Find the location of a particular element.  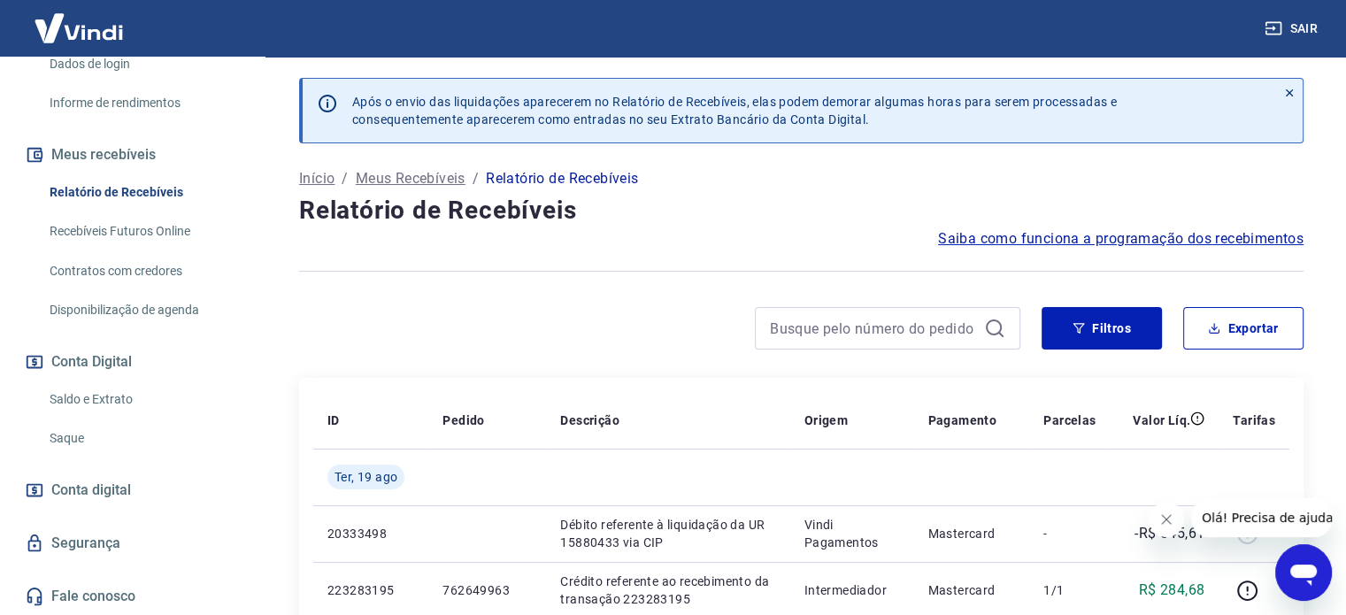

button: Conta Digital is located at coordinates (132, 362).